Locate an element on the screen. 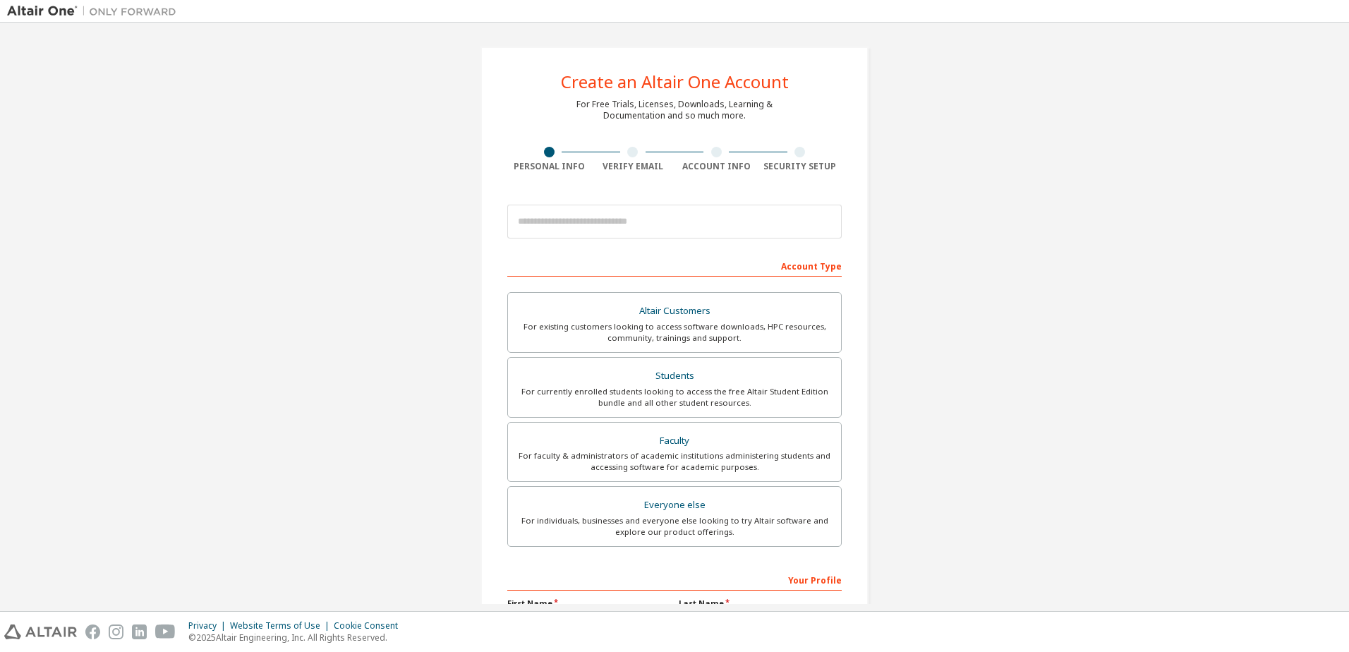  div: Security Setup is located at coordinates (800, 167).